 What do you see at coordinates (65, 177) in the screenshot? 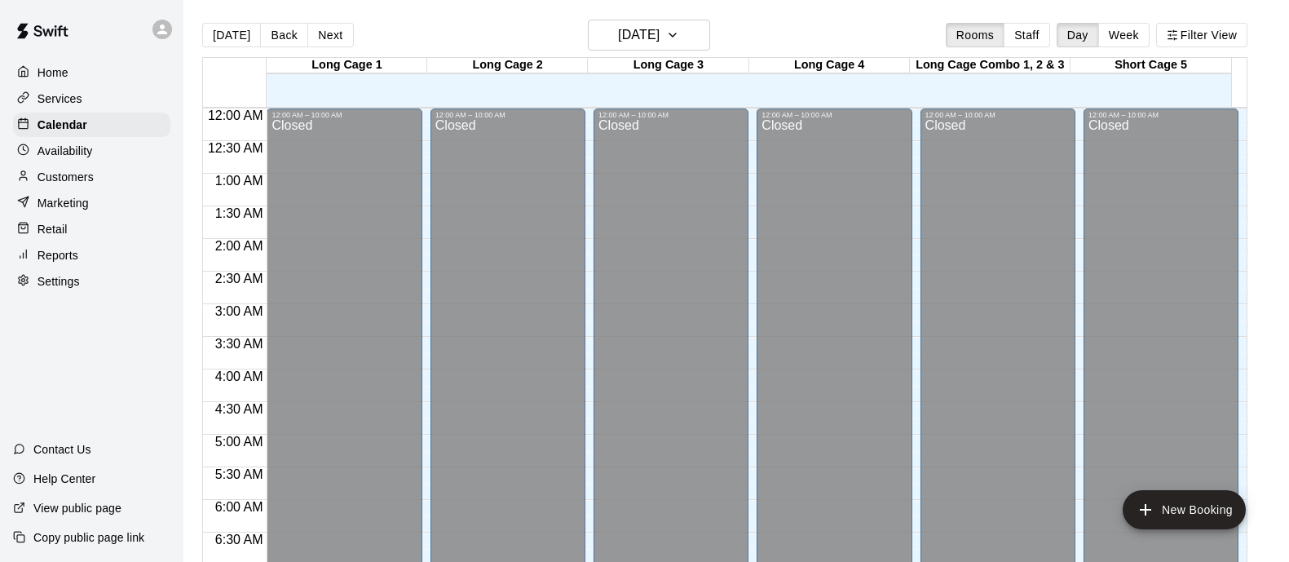
I see `p: Customers` at bounding box center [65, 177].